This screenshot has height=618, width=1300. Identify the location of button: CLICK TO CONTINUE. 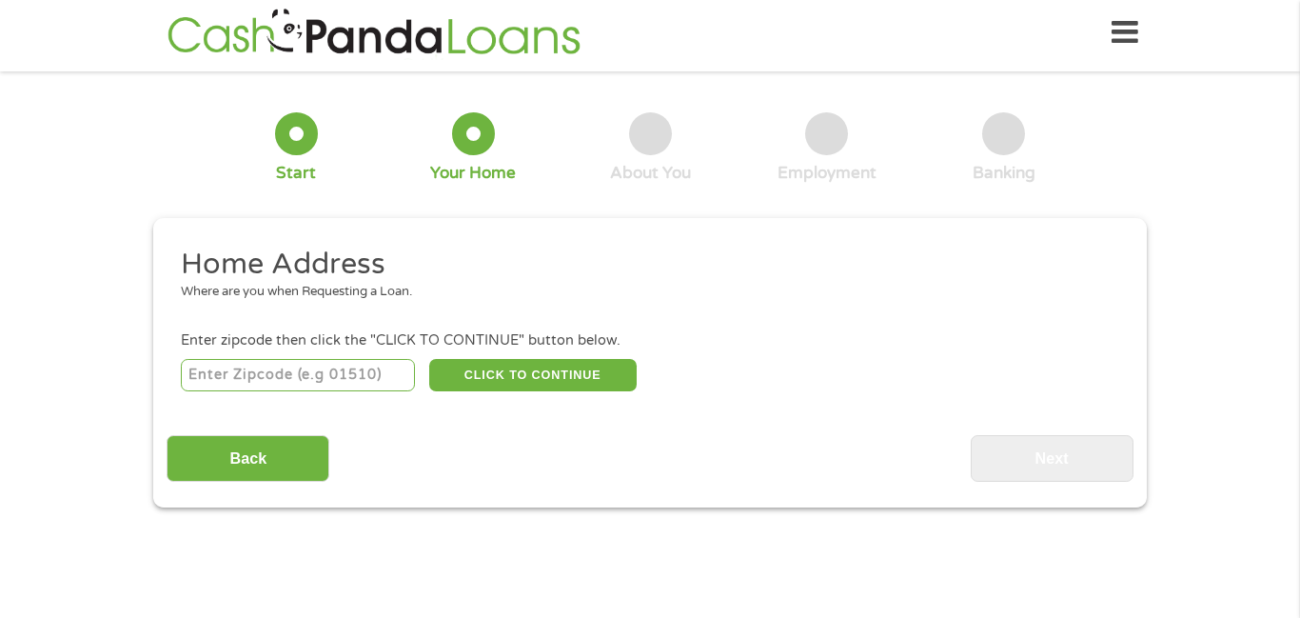
(533, 375).